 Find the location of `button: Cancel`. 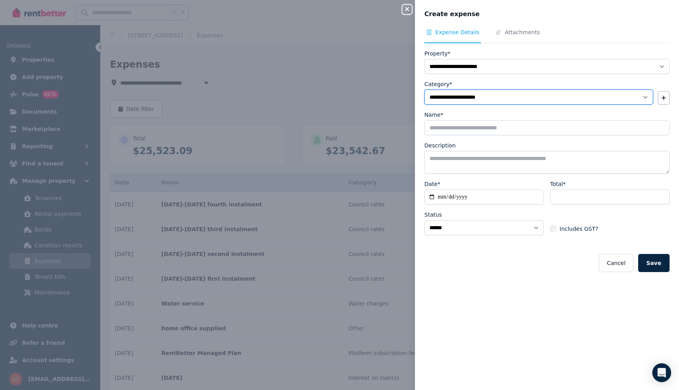

button: Cancel is located at coordinates (616, 263).